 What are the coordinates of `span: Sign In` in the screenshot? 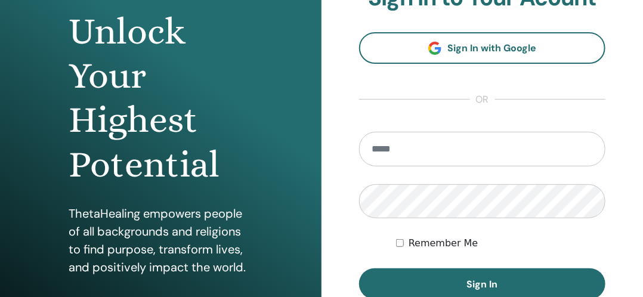 It's located at (482, 284).